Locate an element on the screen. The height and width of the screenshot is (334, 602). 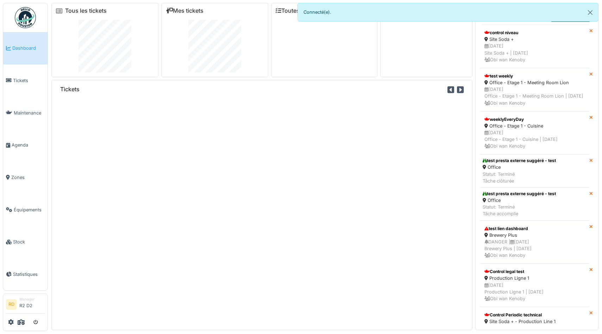
div: Site Soda + is located at coordinates (534, 39).